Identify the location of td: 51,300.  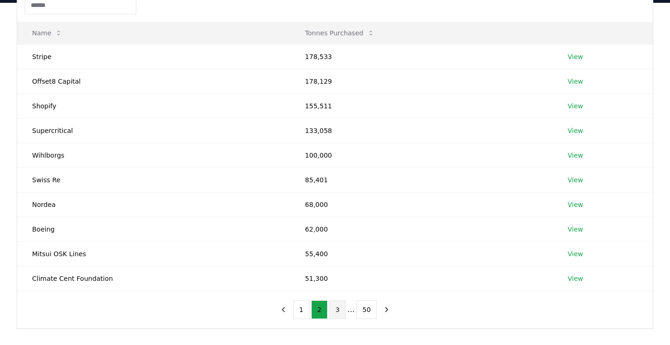
(421, 278).